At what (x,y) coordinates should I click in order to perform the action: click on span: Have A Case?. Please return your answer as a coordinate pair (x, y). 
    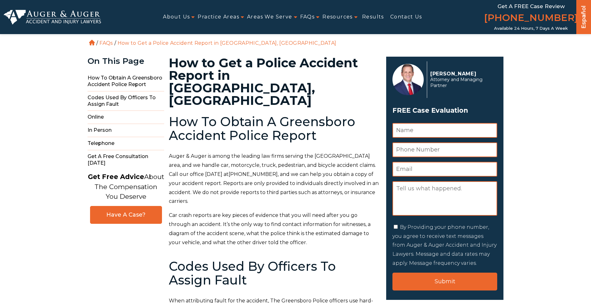
    Looking at the image, I should click on (126, 214).